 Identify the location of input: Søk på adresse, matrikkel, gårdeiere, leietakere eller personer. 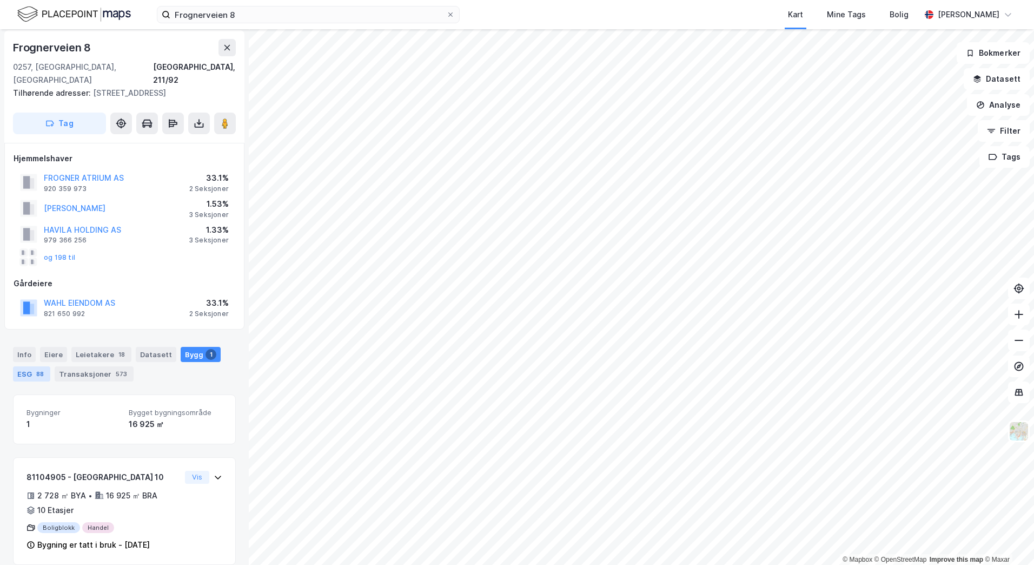
(308, 15).